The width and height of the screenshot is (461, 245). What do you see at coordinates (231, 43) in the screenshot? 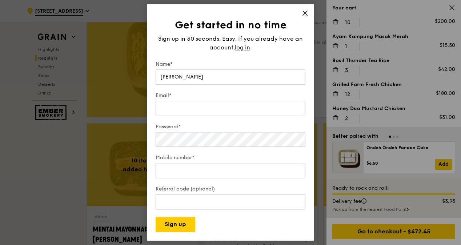
I see `span: Sign up in 30 seconds. Easy. If you already have an account,` at bounding box center [231, 43].